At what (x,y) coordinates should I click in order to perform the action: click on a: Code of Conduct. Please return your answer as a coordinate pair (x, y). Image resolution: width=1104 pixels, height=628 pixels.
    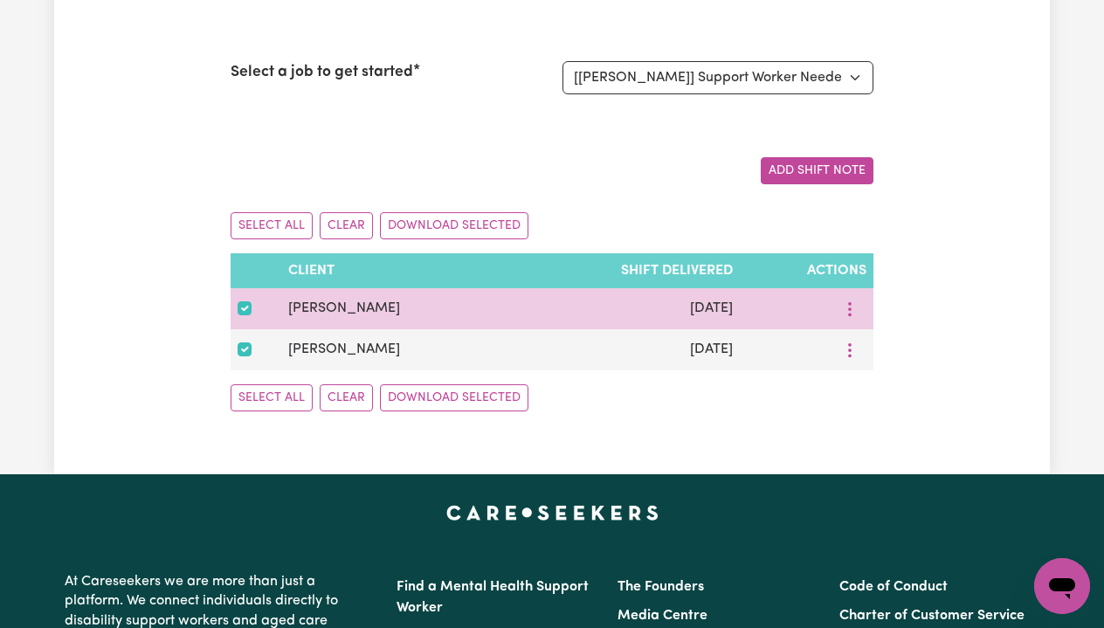
    Looking at the image, I should click on (893, 587).